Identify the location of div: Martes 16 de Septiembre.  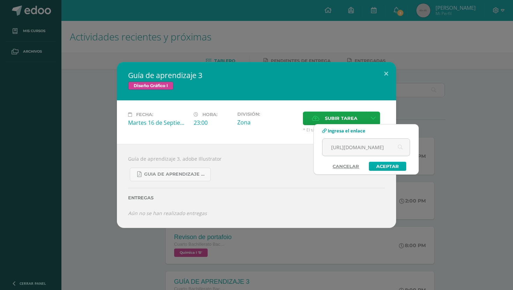
(158, 123).